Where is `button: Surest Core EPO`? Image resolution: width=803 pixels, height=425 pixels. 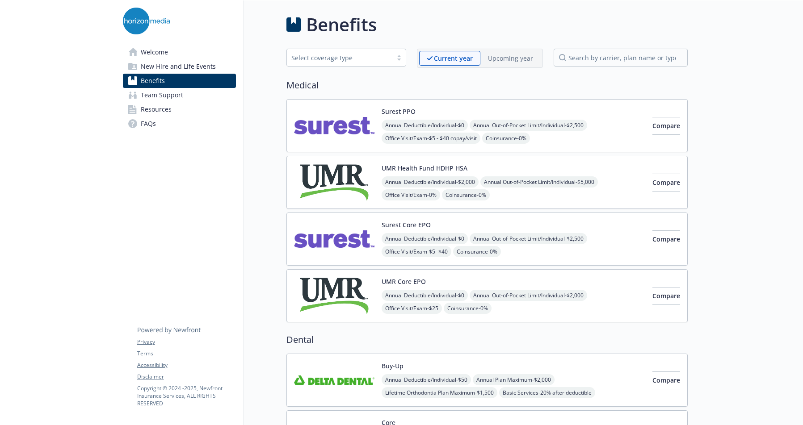 button: Surest Core EPO is located at coordinates (406, 225).